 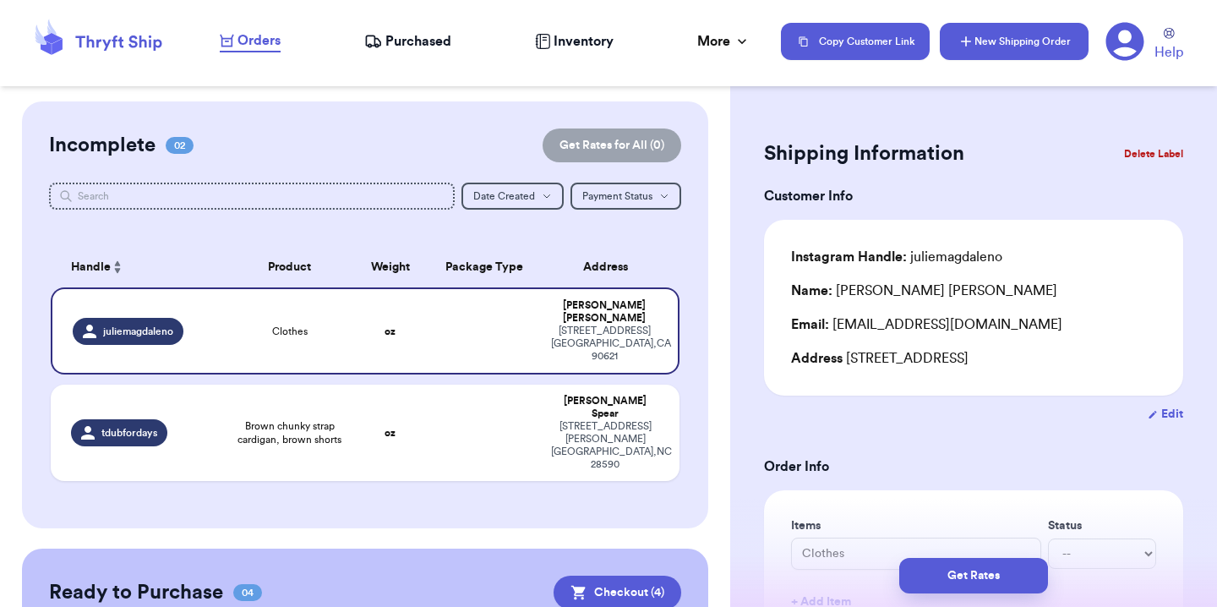 I want to click on button: Copy Customer Link, so click(x=856, y=41).